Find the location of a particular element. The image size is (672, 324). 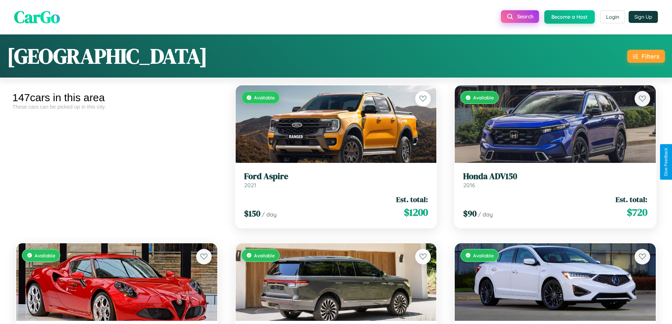

span: 2021 is located at coordinates (250, 185).